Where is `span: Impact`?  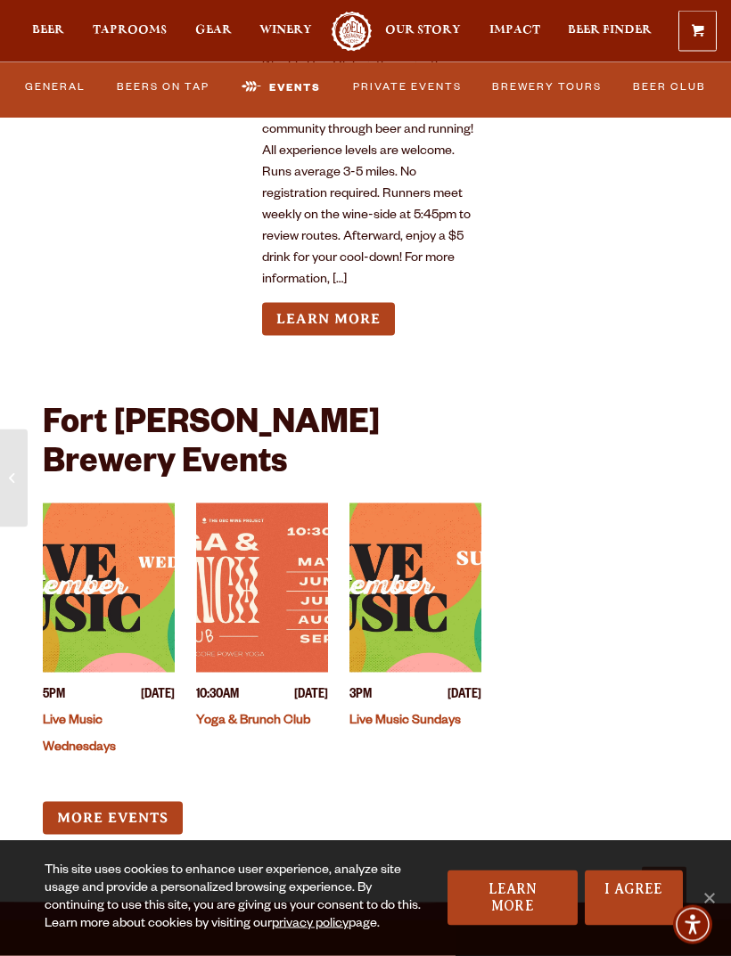
span: Impact is located at coordinates (514, 30).